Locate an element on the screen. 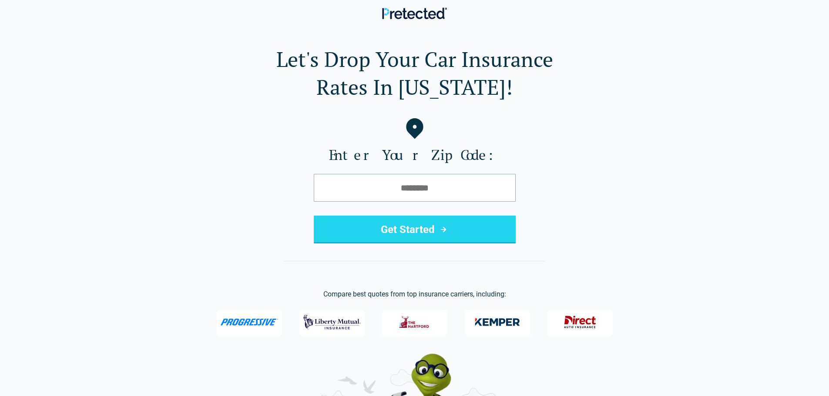  img: The Hartford is located at coordinates (415, 322).